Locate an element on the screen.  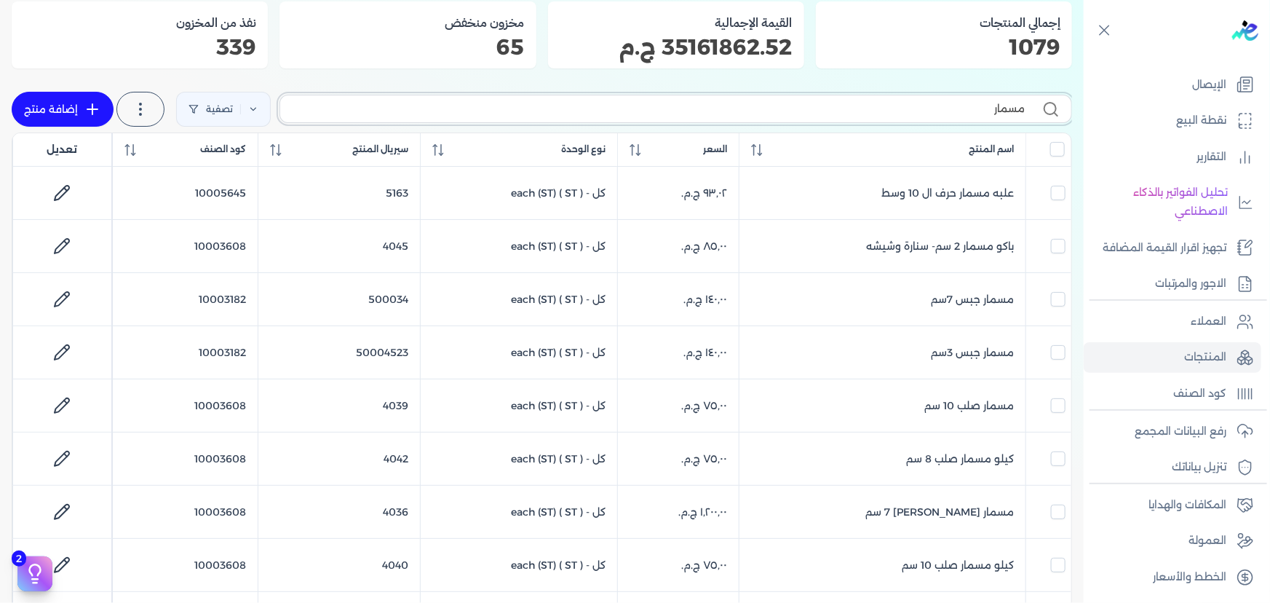
td: 4036 is located at coordinates (338, 512).